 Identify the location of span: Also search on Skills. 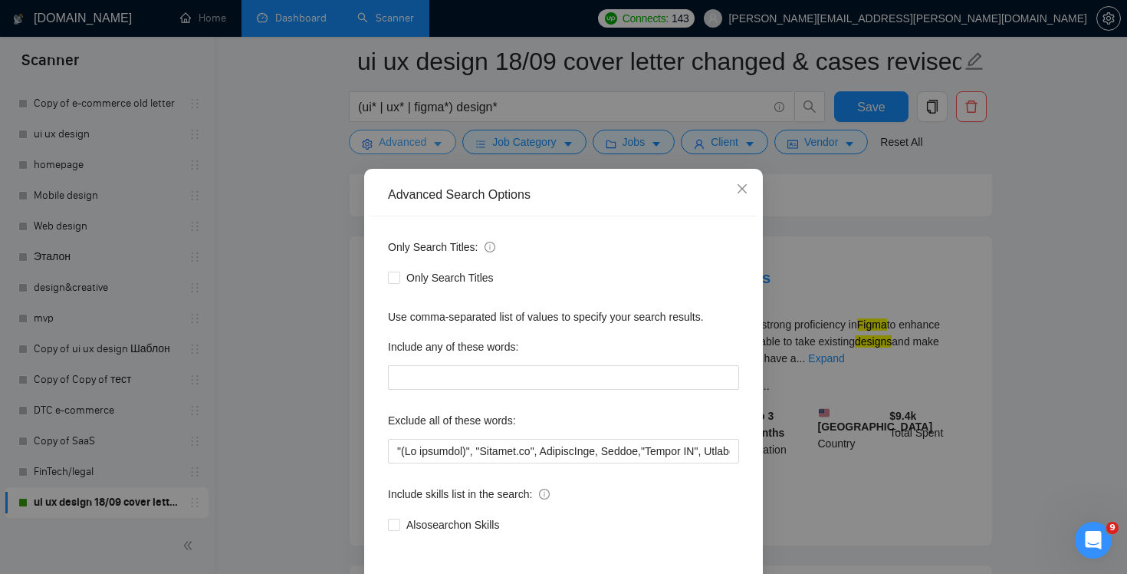
(453, 525).